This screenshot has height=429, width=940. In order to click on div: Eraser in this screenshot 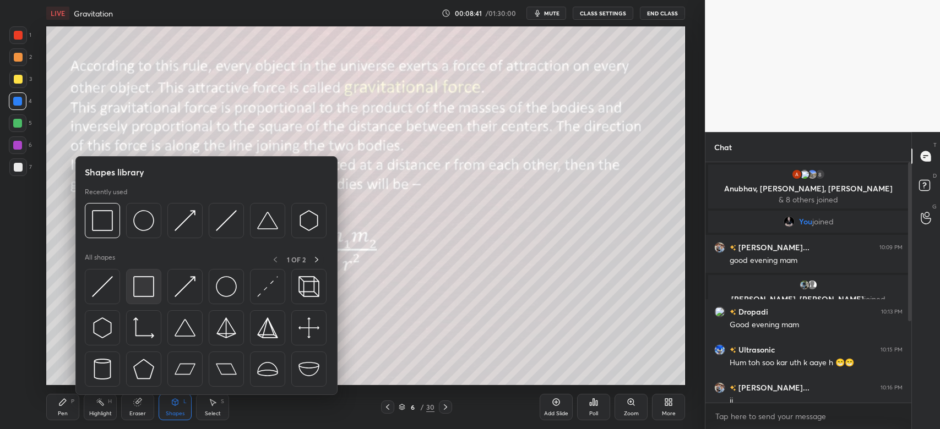, I will do `click(138, 414)`.